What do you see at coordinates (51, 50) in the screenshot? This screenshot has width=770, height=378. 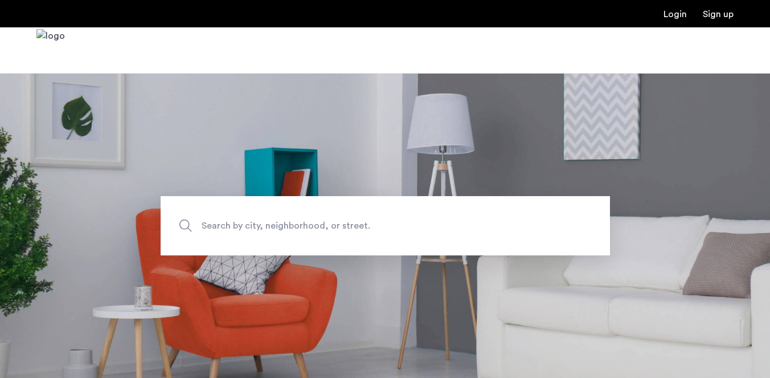 I see `a: Cazamio Logo` at bounding box center [51, 50].